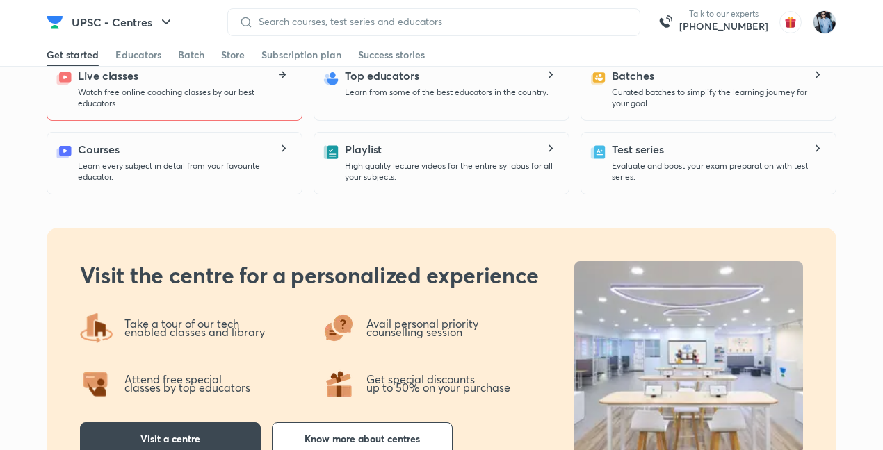  I want to click on div: Success stories, so click(391, 55).